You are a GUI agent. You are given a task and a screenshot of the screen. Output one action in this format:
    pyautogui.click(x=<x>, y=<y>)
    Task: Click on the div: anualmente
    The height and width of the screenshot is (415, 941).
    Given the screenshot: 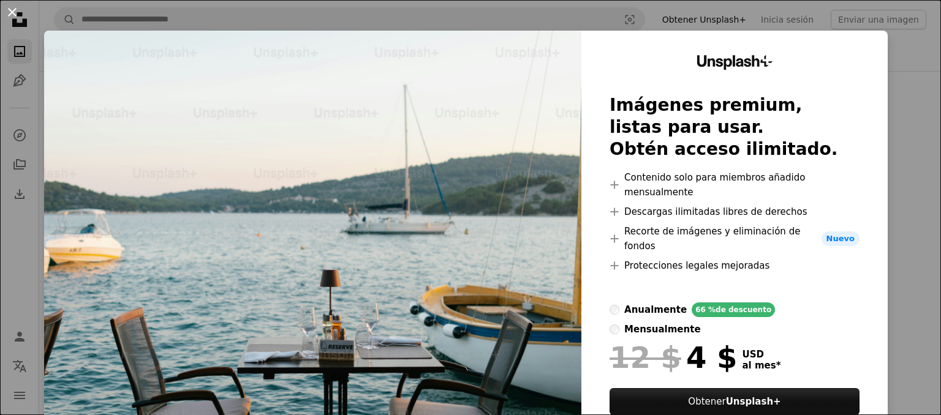 What is the action you would take?
    pyautogui.click(x=656, y=310)
    